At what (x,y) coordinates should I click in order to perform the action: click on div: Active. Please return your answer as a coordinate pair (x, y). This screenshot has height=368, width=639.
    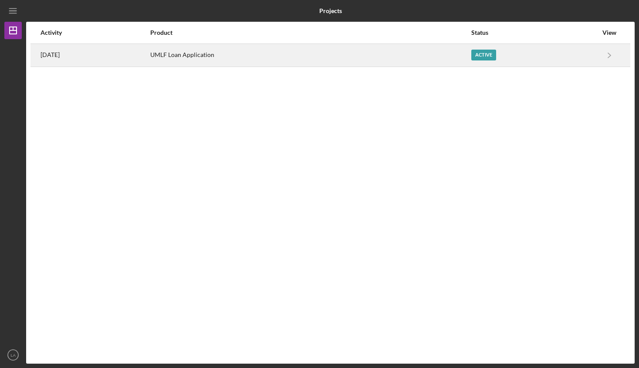
    Looking at the image, I should click on (483, 55).